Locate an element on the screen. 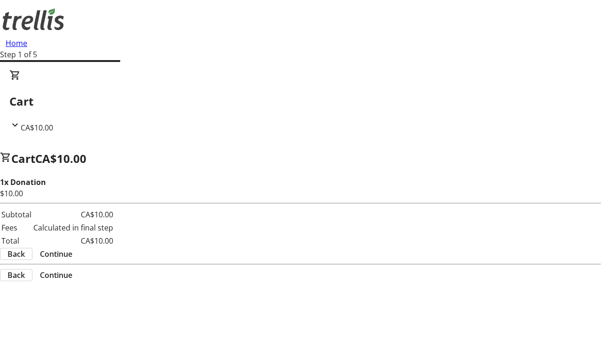  td: Calculated in final step is located at coordinates (73, 228).